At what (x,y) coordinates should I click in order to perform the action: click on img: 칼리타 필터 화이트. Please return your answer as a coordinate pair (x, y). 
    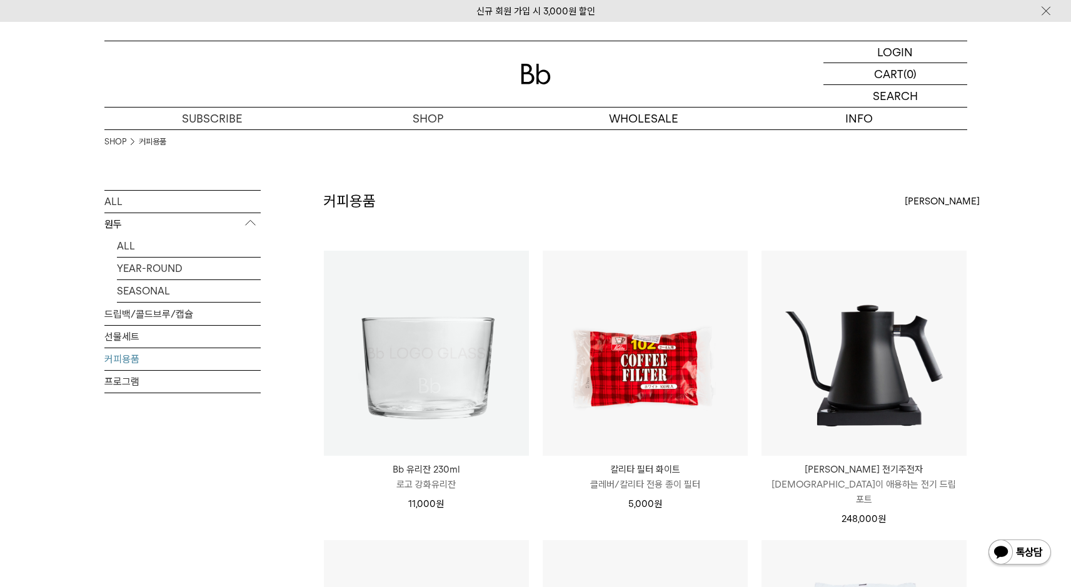
    Looking at the image, I should click on (645, 353).